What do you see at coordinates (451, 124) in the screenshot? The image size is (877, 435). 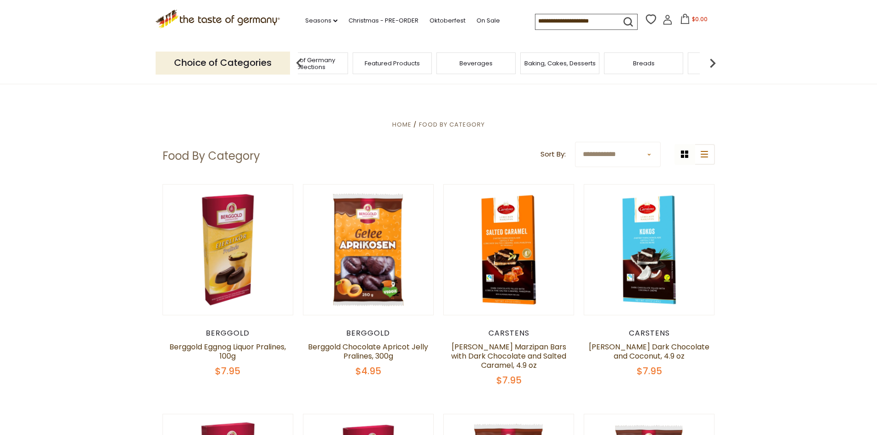 I see `a: Food By Category` at bounding box center [451, 124].